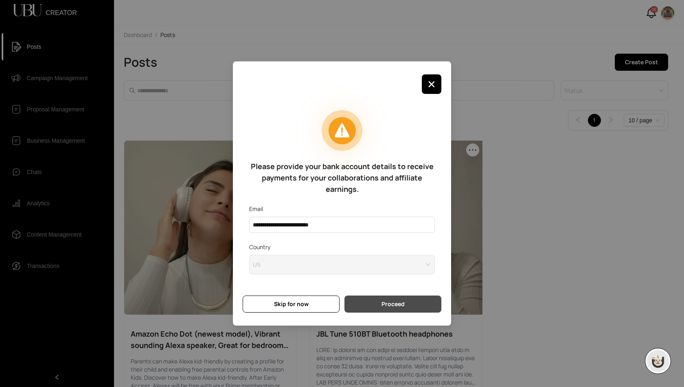 The height and width of the screenshot is (387, 684). What do you see at coordinates (259, 209) in the screenshot?
I see `label: Email` at bounding box center [259, 209].